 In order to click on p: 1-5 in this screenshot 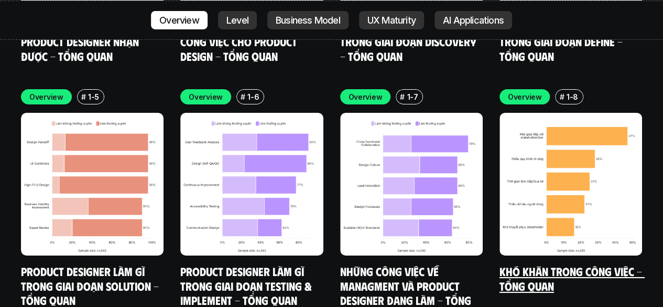, I will do `click(93, 96)`.